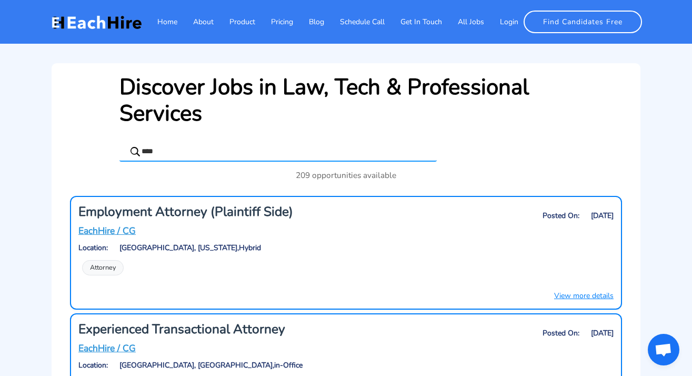 This screenshot has width=692, height=376. What do you see at coordinates (501, 22) in the screenshot?
I see `a: Login` at bounding box center [501, 22].